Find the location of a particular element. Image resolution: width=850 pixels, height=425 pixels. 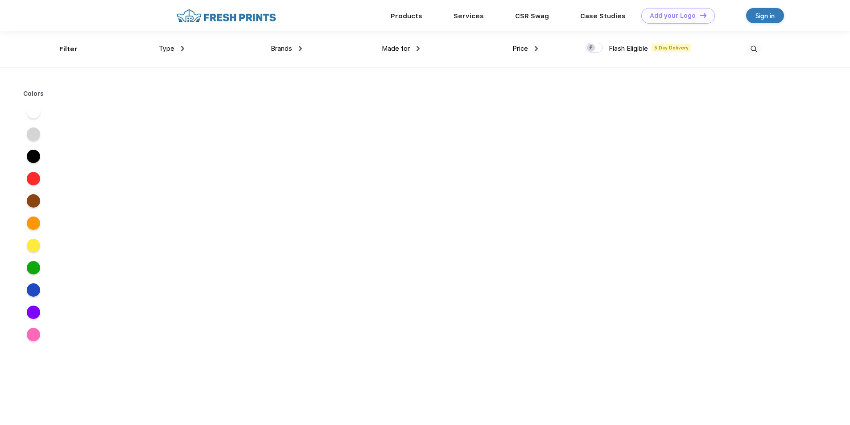

span: Made for is located at coordinates (395, 49).